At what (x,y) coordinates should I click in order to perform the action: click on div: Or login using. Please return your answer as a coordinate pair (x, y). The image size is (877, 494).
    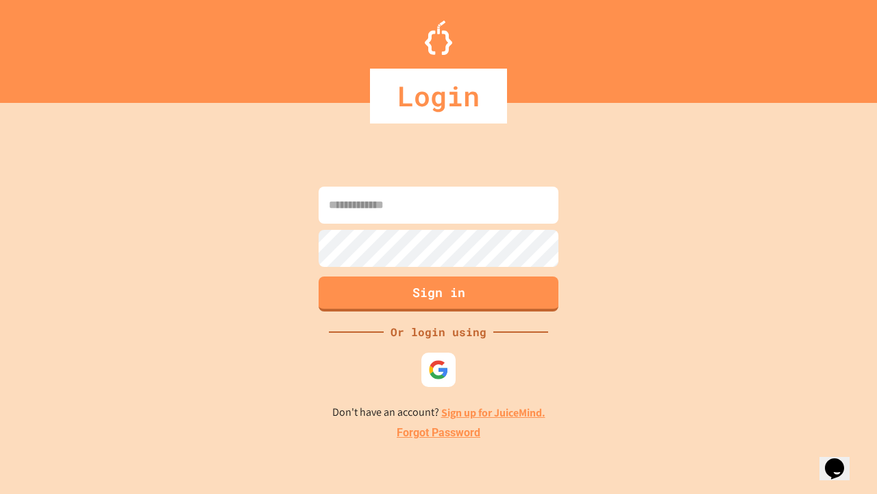
    Looking at the image, I should click on (439, 332).